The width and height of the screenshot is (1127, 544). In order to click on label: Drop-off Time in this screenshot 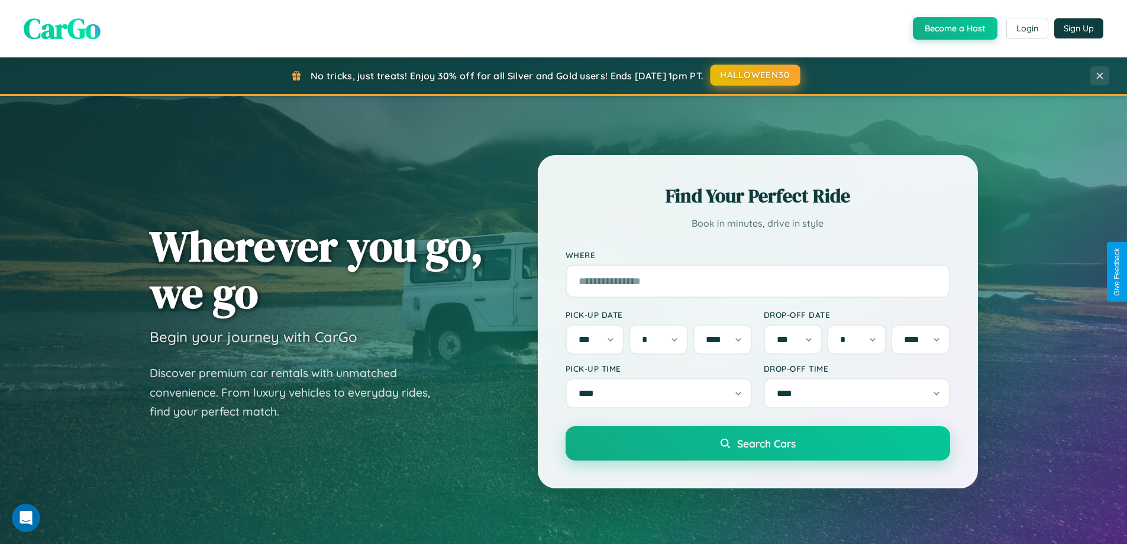, I will do `click(857, 368)`.